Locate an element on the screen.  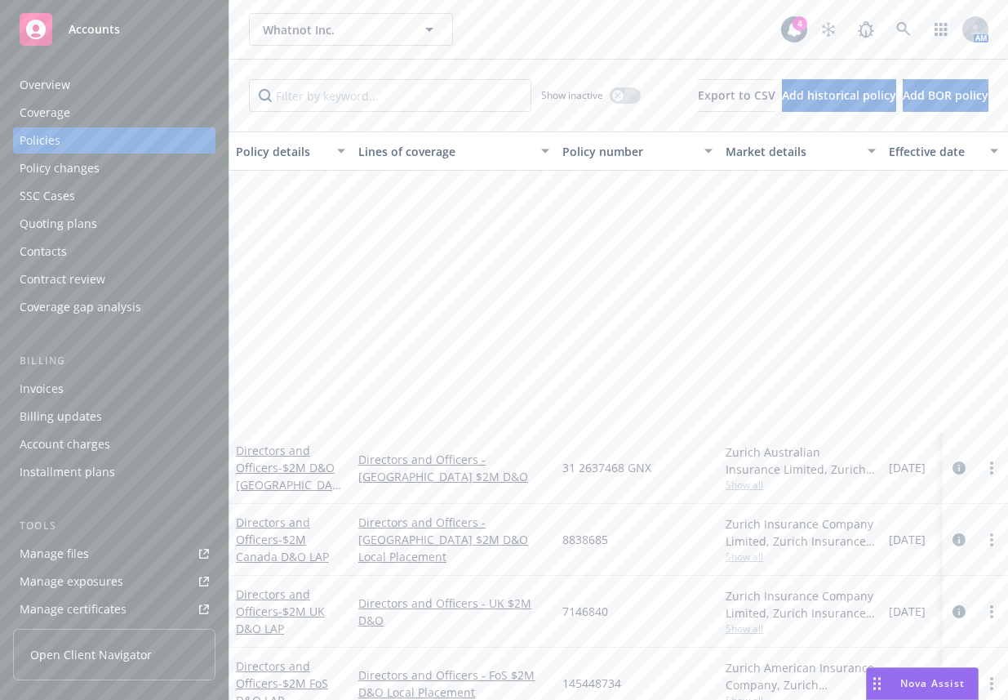
span: Nova Assist is located at coordinates (932, 682).